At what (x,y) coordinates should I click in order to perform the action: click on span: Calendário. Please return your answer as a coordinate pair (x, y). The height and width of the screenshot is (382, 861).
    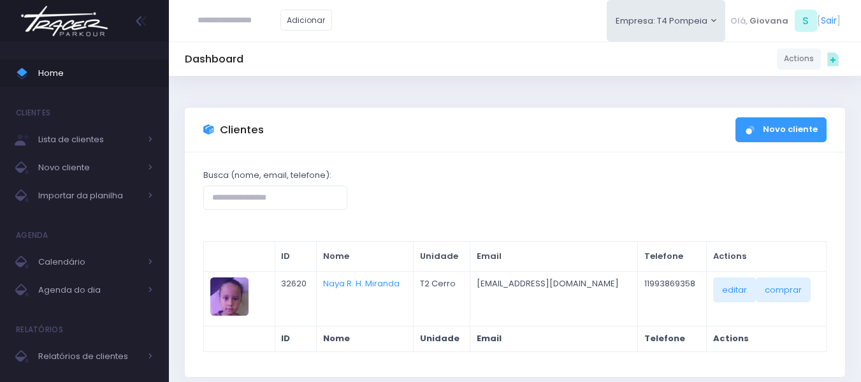
    Looking at the image, I should click on (89, 262).